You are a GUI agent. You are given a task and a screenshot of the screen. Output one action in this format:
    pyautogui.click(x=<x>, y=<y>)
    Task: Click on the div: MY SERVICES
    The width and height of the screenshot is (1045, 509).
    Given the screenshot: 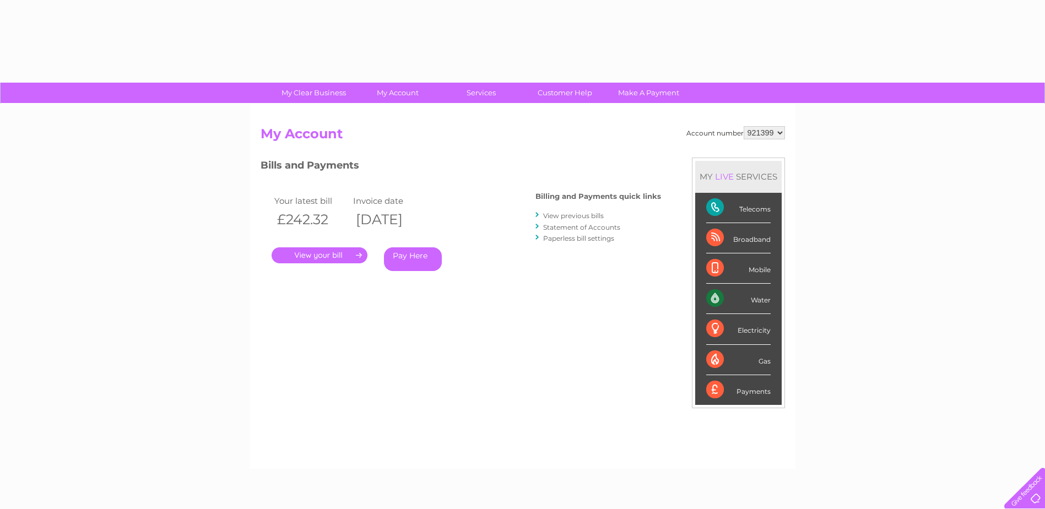 What is the action you would take?
    pyautogui.click(x=738, y=176)
    